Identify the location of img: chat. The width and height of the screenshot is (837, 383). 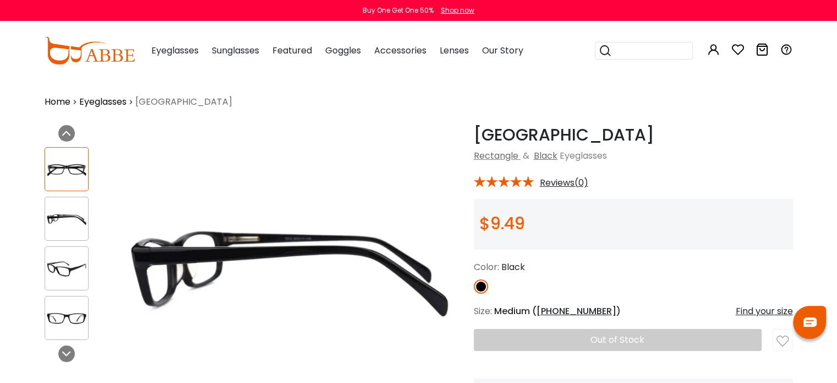
(810, 322).